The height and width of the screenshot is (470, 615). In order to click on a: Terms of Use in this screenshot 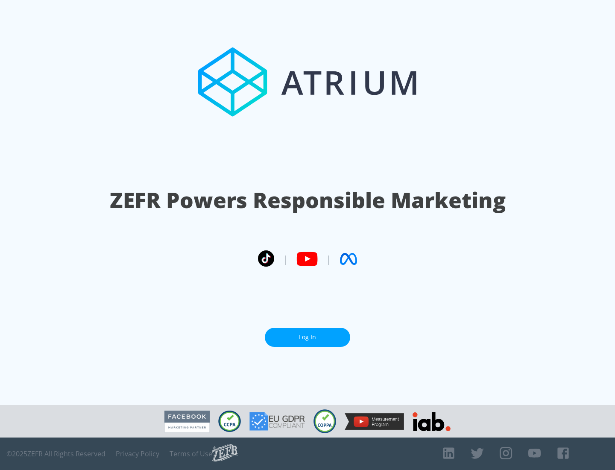, I will do `click(191, 453)`.